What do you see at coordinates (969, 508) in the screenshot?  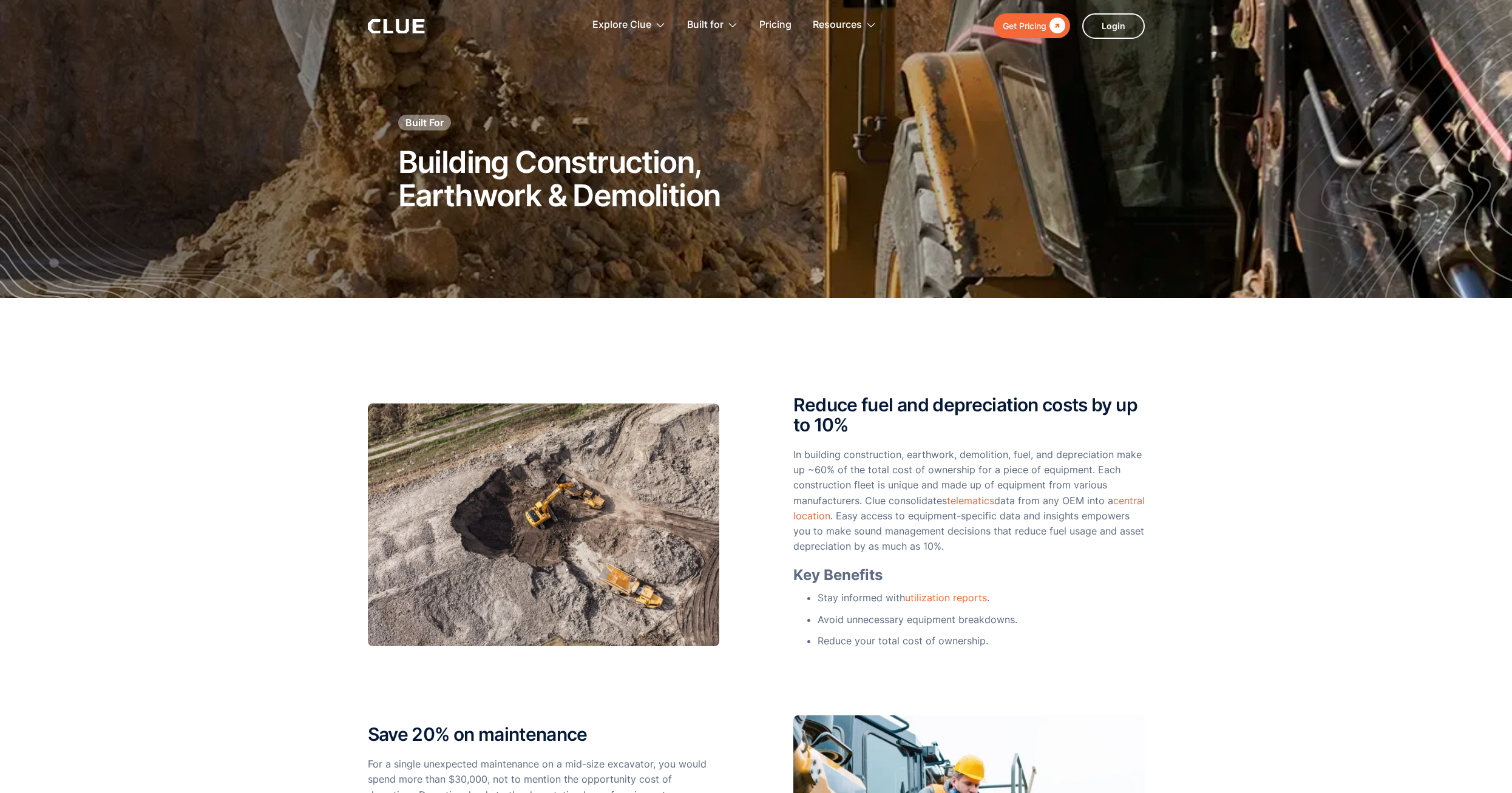 I see `a: central location` at bounding box center [969, 508].